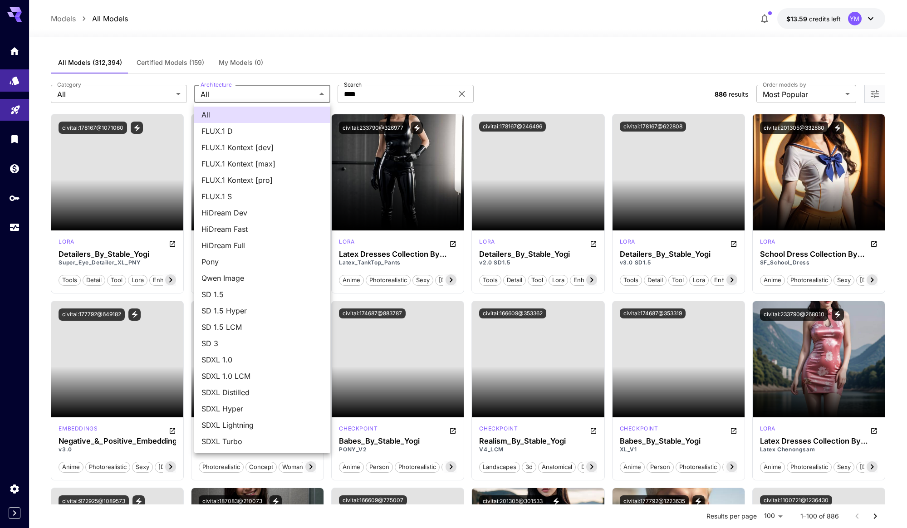 Image resolution: width=907 pixels, height=528 pixels. I want to click on span: FLUX.1 S, so click(262, 196).